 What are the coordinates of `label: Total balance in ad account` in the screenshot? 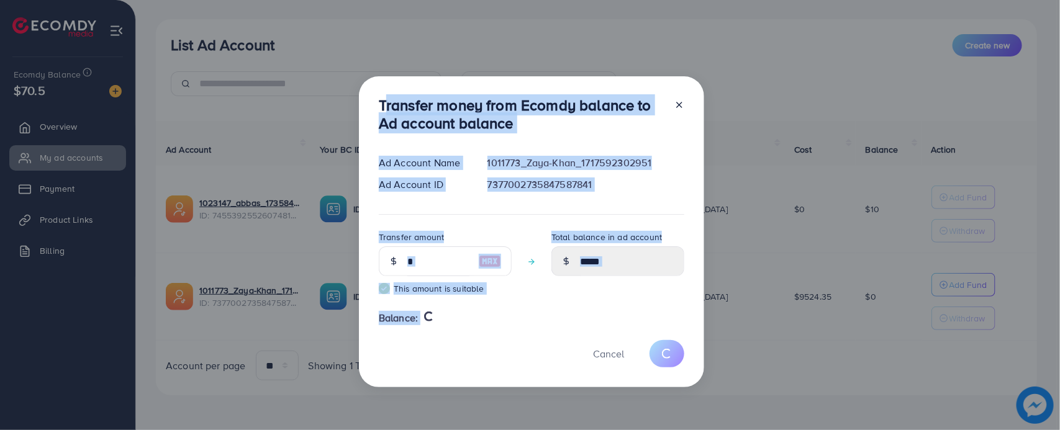 It's located at (607, 237).